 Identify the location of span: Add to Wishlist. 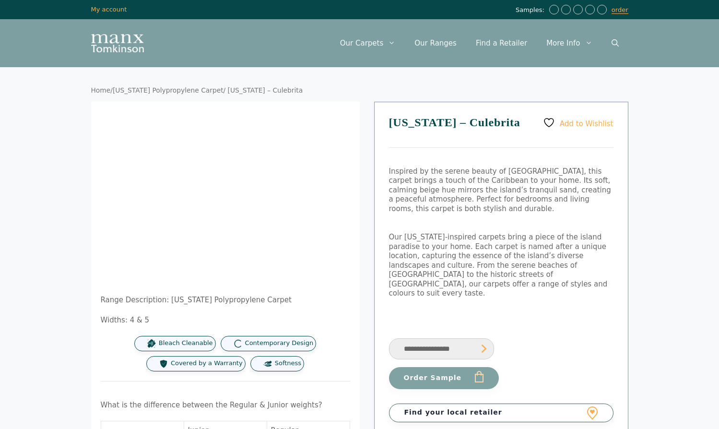
(586, 123).